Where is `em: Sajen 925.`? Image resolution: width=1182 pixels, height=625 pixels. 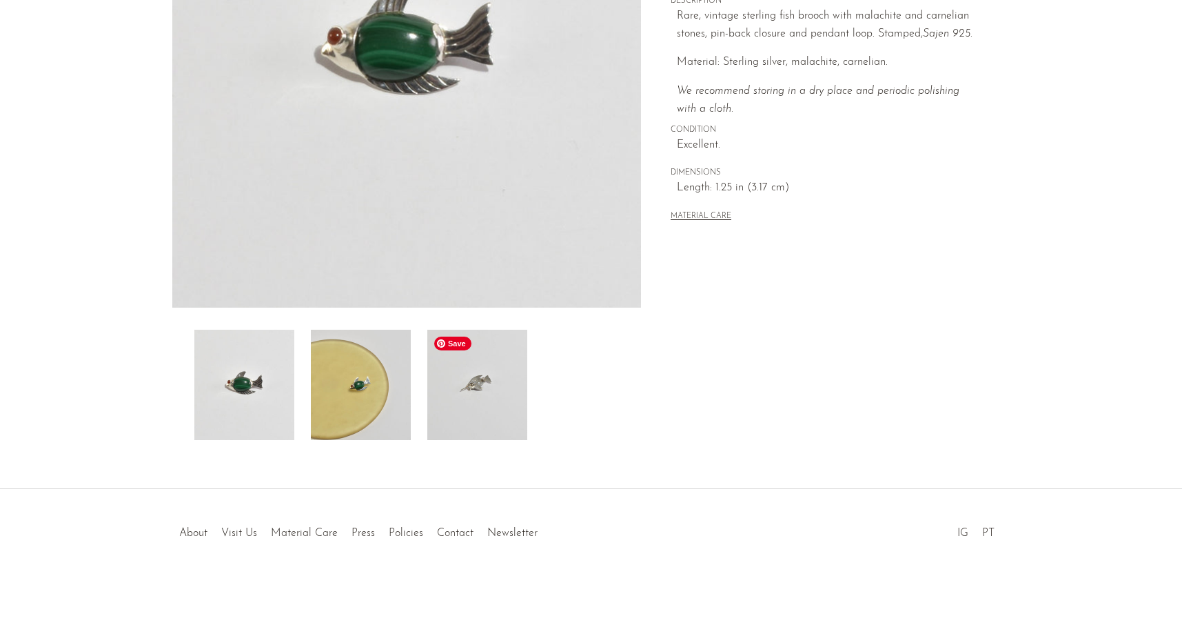 em: Sajen 925. is located at coordinates (948, 34).